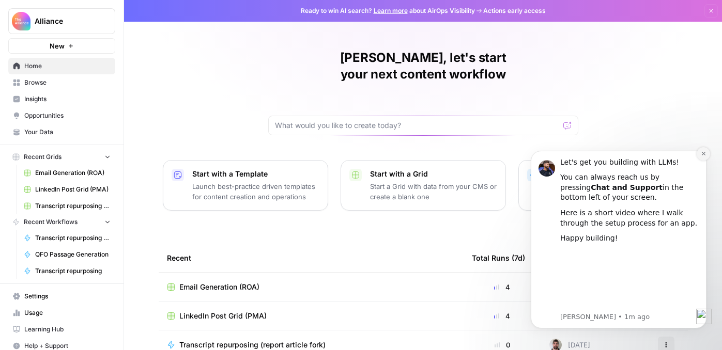  What do you see at coordinates (114, 101) in the screenshot?
I see `div: Happy building!` at bounding box center [114, 101].